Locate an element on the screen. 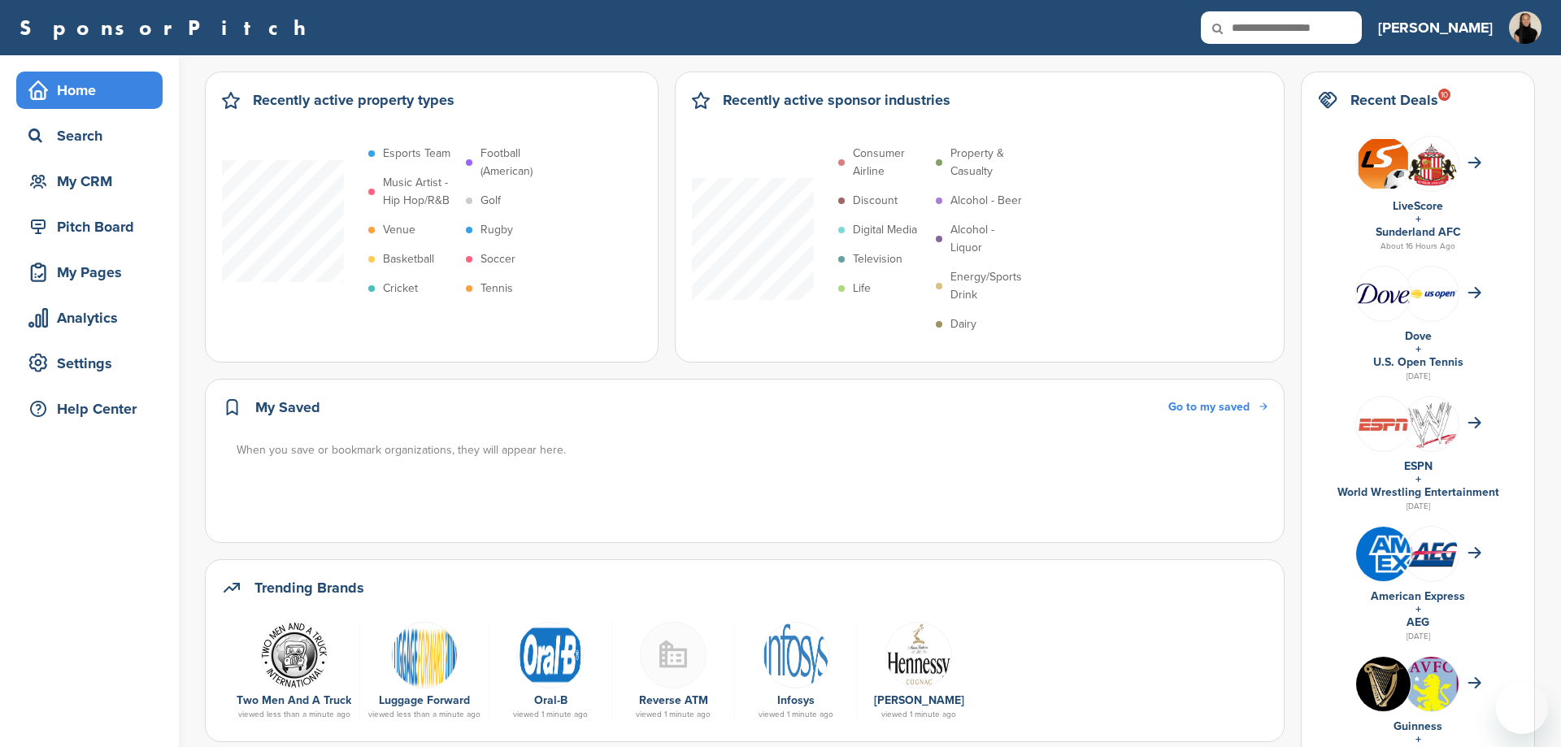  p: Football (American) is located at coordinates (518, 163).